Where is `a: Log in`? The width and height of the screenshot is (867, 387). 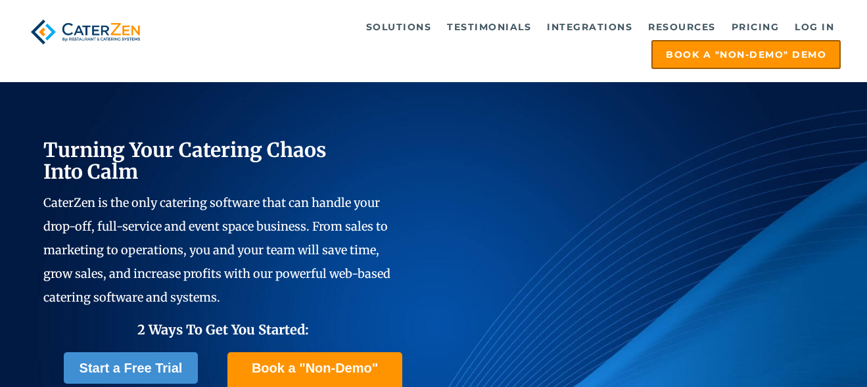
a: Log in is located at coordinates (815, 27).